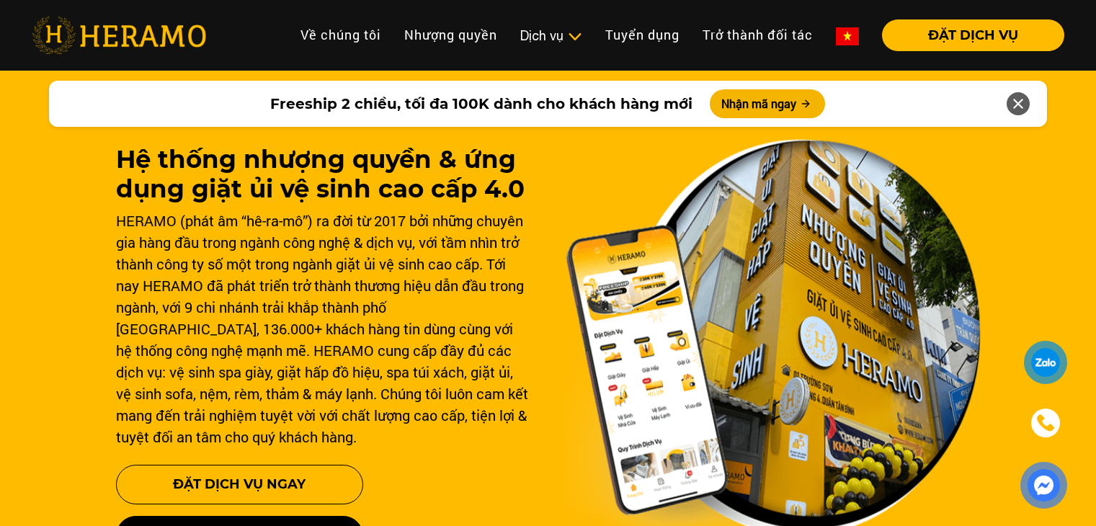 The height and width of the screenshot is (526, 1096). Describe the element at coordinates (973, 35) in the screenshot. I see `button: ĐẶT DỊCH VỤ` at that location.